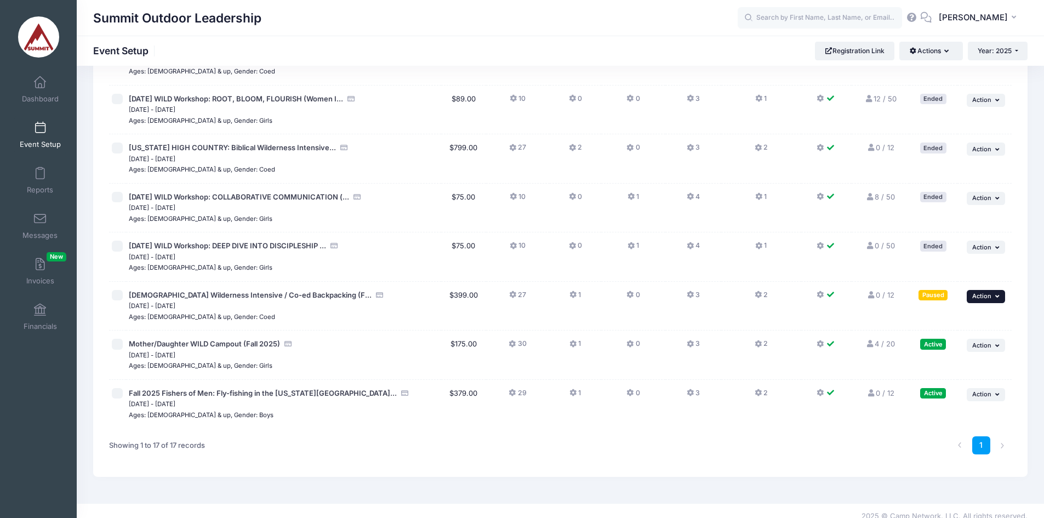 The image size is (1044, 518). I want to click on span: Financials, so click(40, 326).